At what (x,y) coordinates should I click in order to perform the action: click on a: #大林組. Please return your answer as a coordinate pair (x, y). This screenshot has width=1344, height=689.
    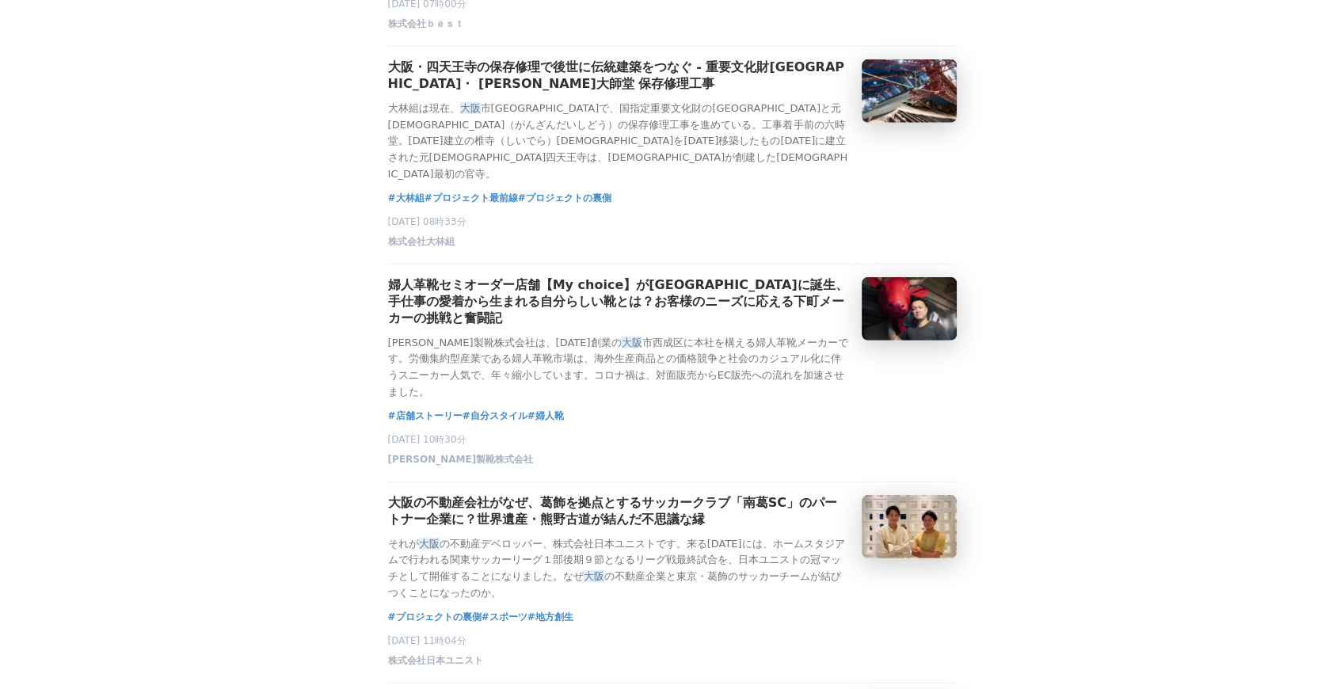
    Looking at the image, I should click on (406, 198).